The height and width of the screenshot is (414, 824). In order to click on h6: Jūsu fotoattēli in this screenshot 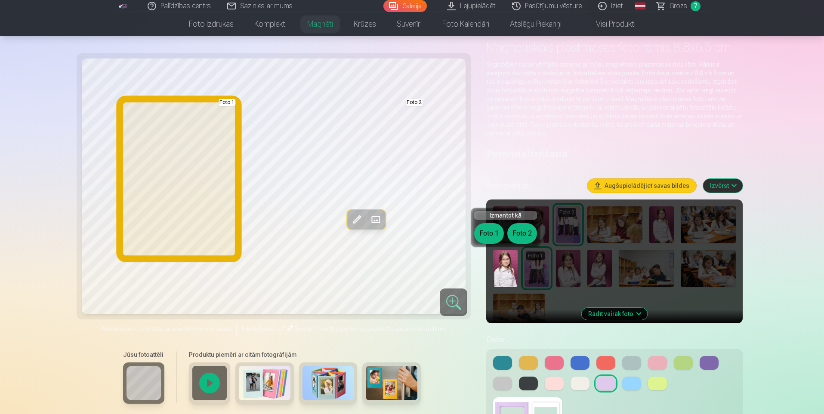, I will do `click(144, 355)`.